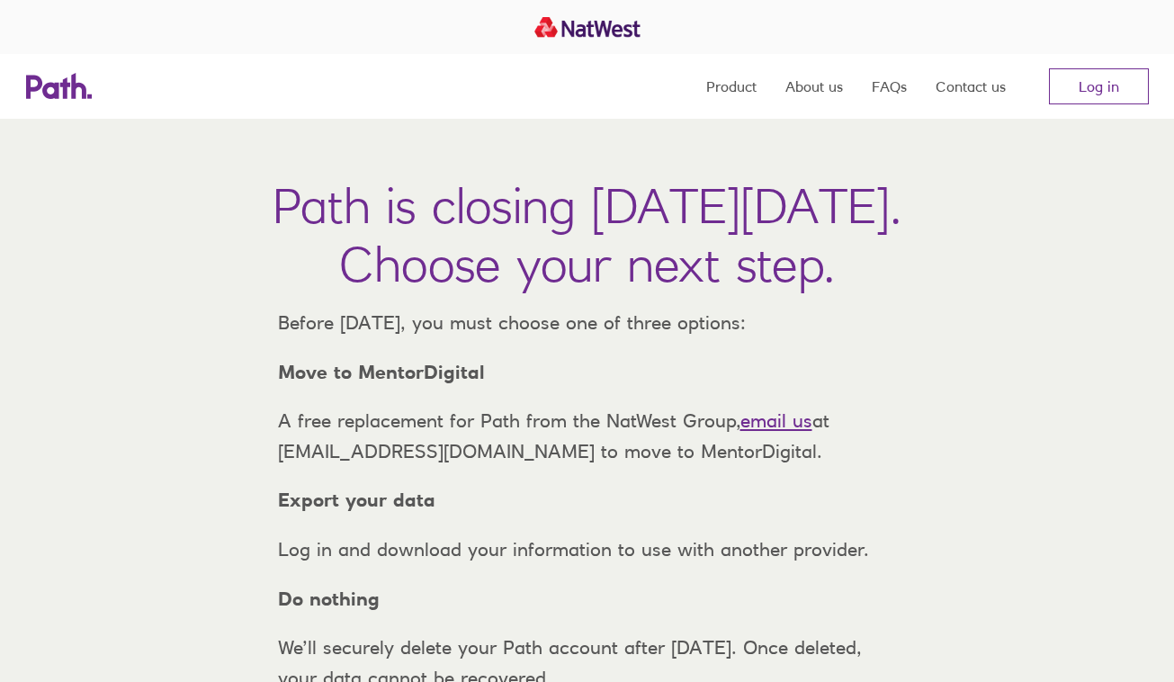 The height and width of the screenshot is (682, 1174). Describe the element at coordinates (356, 499) in the screenshot. I see `strong: Export your data` at that location.